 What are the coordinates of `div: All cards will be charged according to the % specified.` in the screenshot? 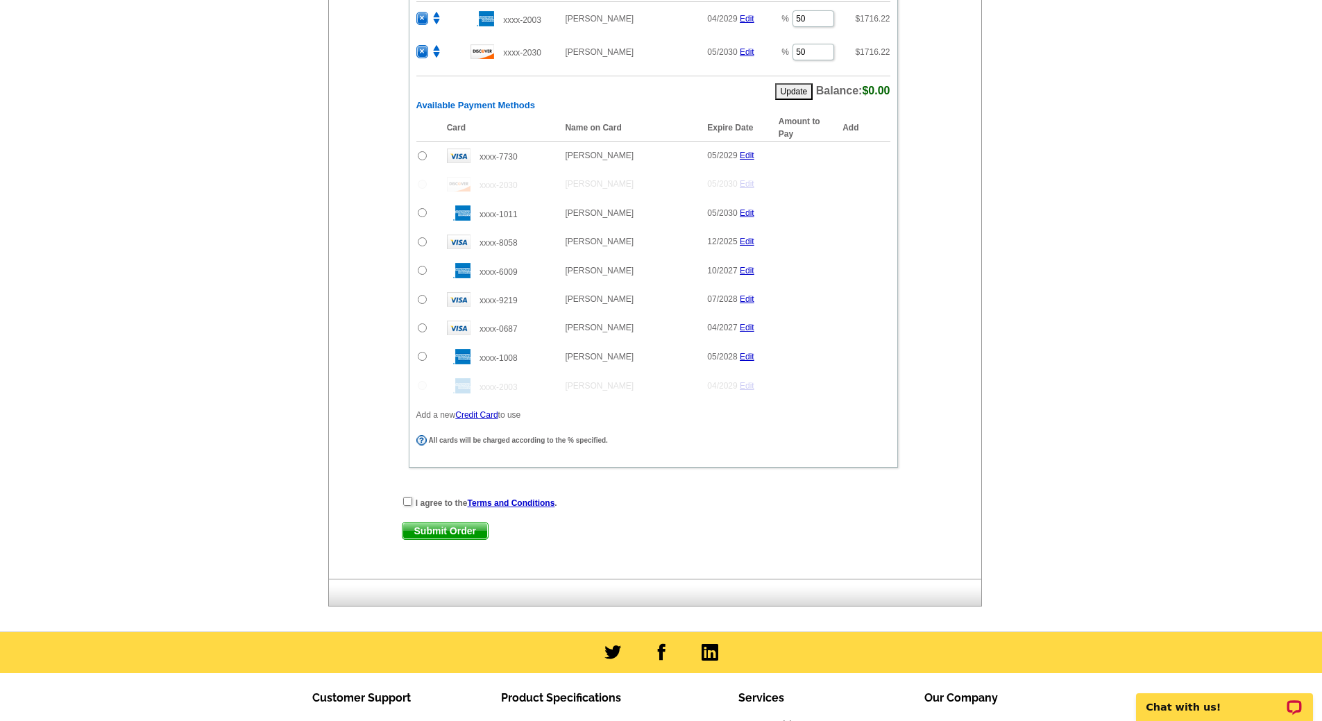 It's located at (652, 441).